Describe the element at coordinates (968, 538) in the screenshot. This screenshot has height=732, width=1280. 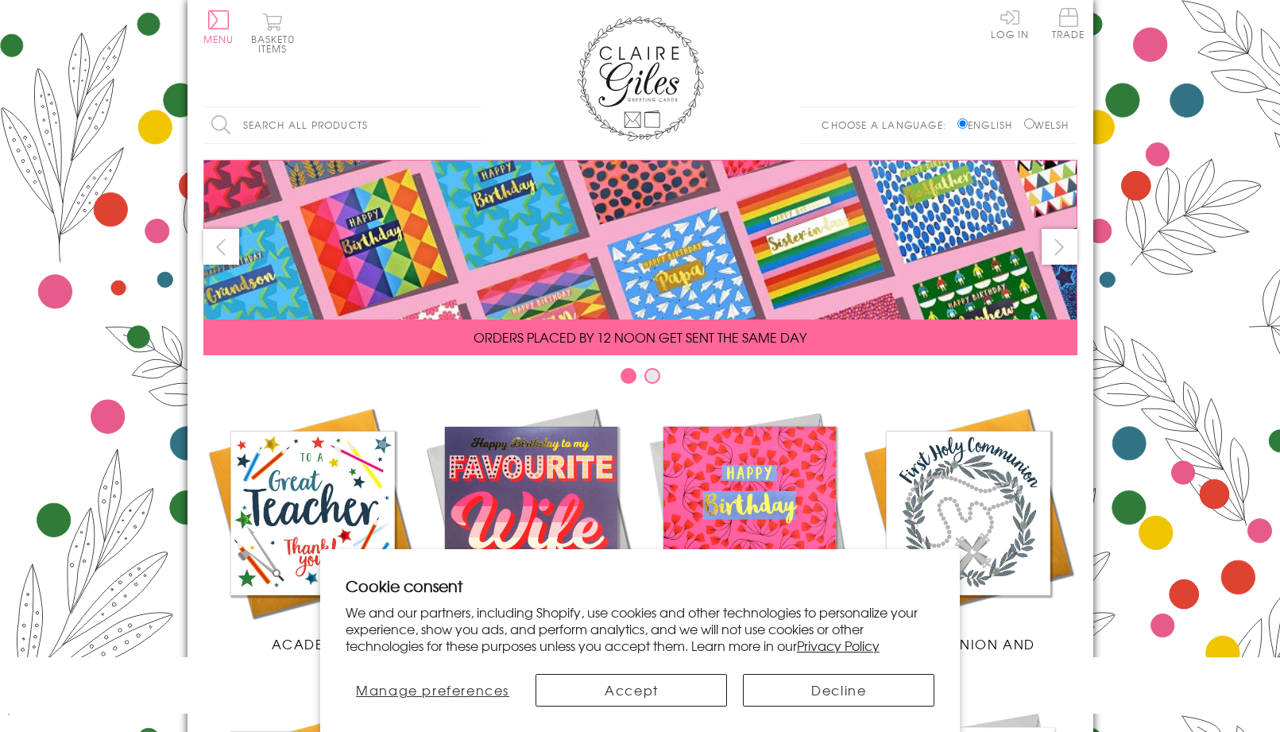
I see `a: Communion and Confirmation` at that location.